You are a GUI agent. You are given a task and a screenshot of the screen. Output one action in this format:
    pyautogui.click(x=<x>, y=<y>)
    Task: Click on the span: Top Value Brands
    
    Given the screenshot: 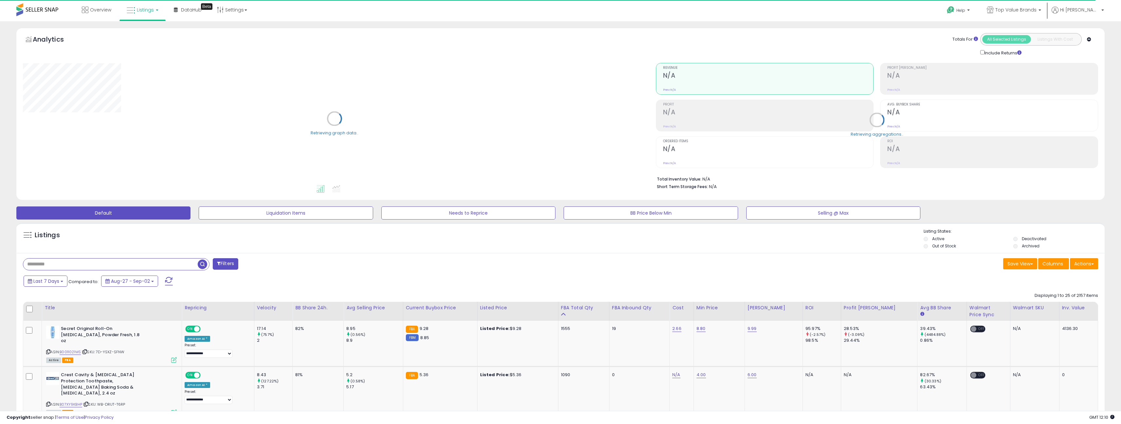 What is the action you would take?
    pyautogui.click(x=1016, y=10)
    